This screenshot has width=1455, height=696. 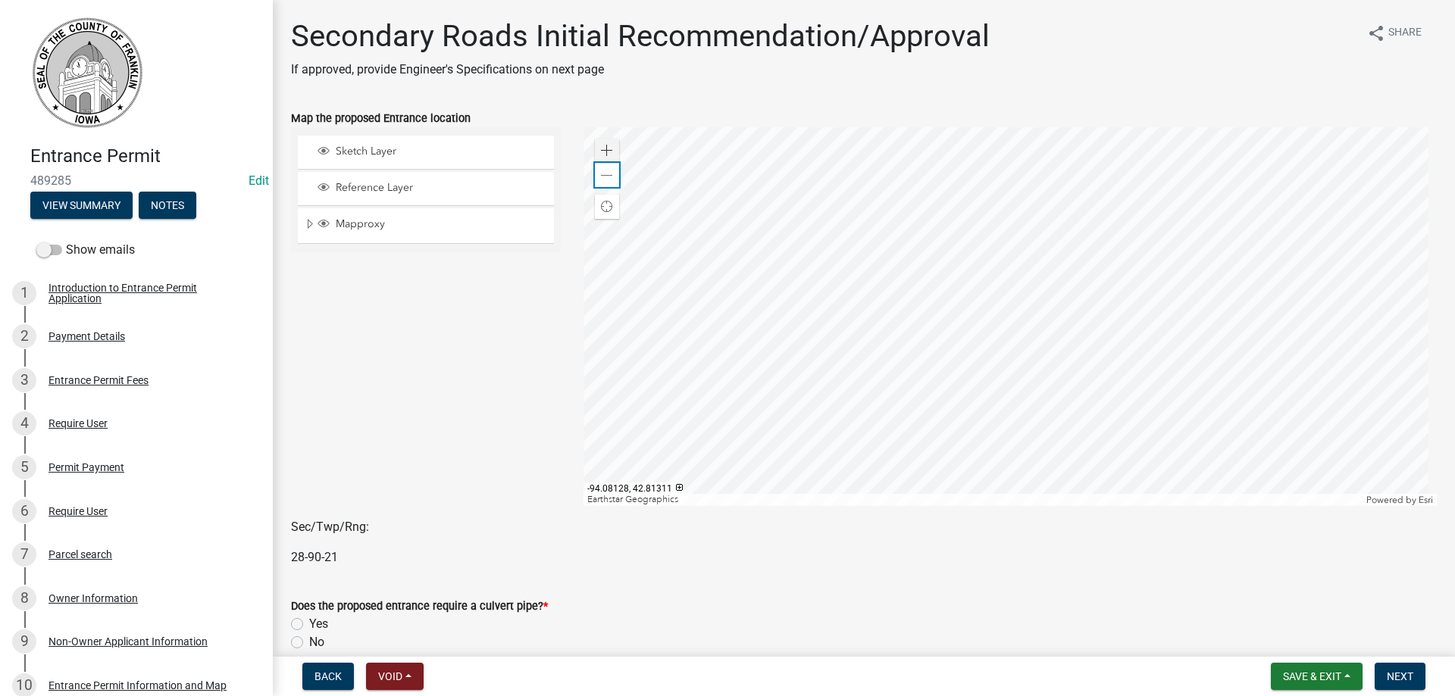 I want to click on button: Notes, so click(x=167, y=205).